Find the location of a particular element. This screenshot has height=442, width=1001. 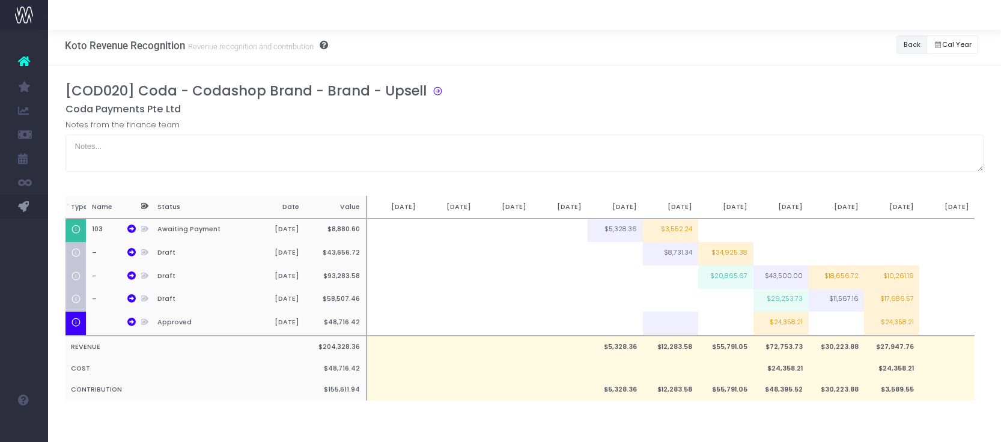

td: $72,753.73 is located at coordinates (781, 347).